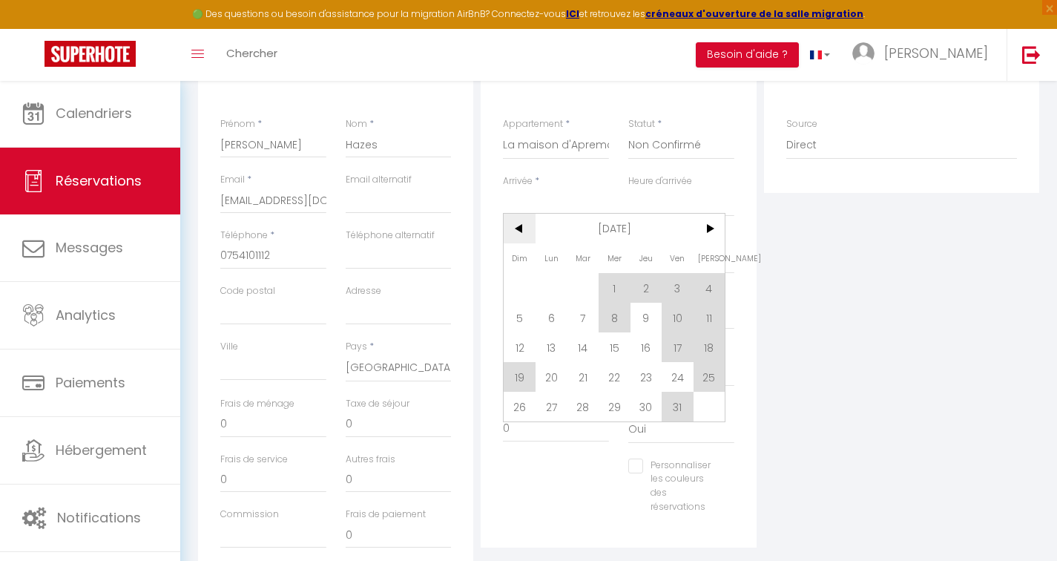 This screenshot has height=561, width=1057. What do you see at coordinates (551, 377) in the screenshot?
I see `span: 20` at bounding box center [551, 377].